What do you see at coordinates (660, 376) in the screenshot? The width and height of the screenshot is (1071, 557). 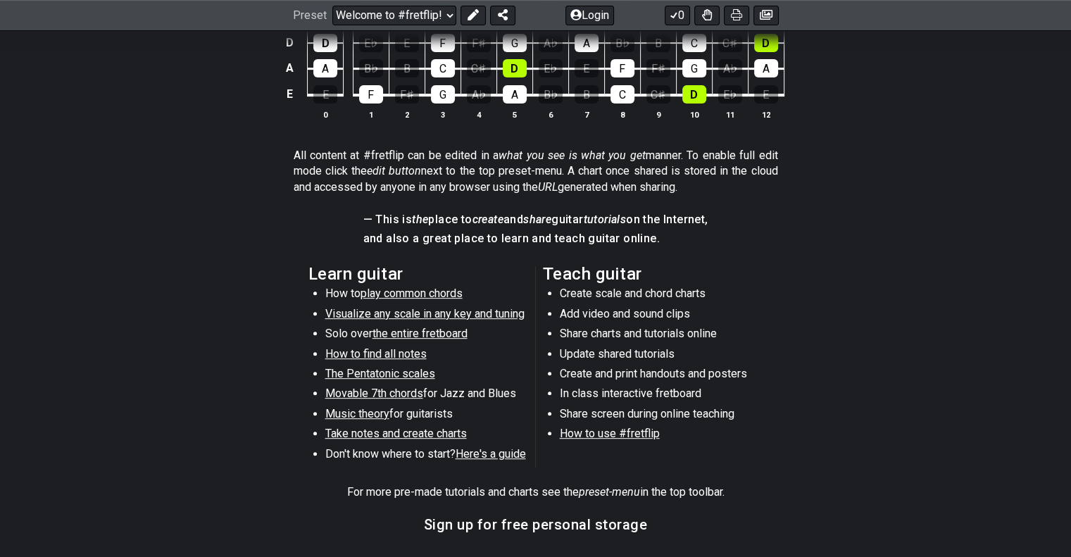 I see `li: Create and print handouts and posters` at bounding box center [660, 376].